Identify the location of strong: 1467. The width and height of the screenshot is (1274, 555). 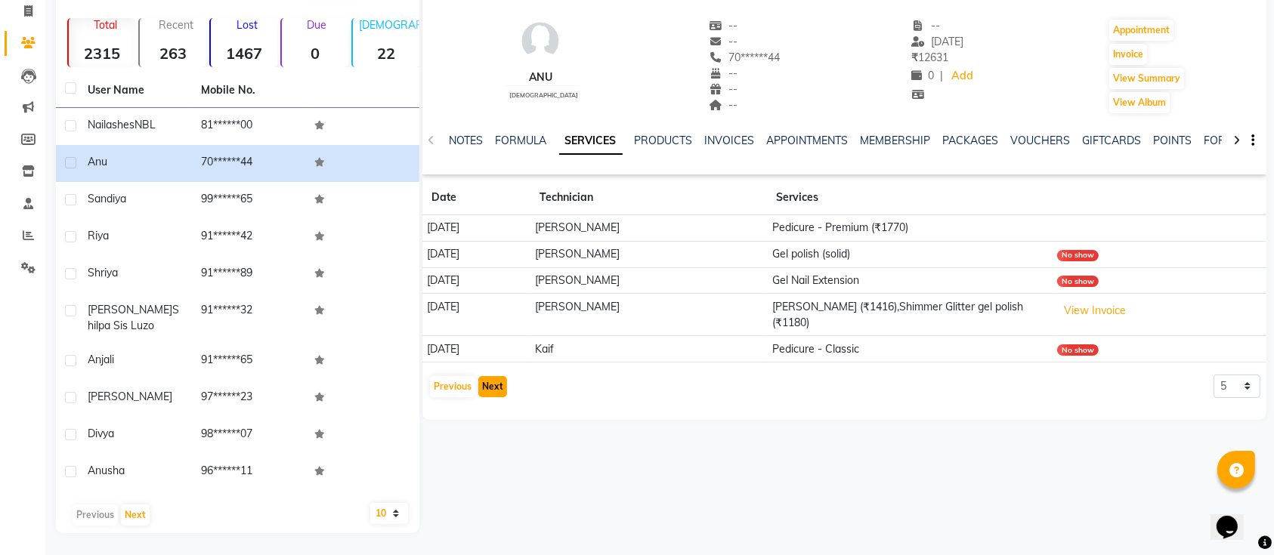
(244, 53).